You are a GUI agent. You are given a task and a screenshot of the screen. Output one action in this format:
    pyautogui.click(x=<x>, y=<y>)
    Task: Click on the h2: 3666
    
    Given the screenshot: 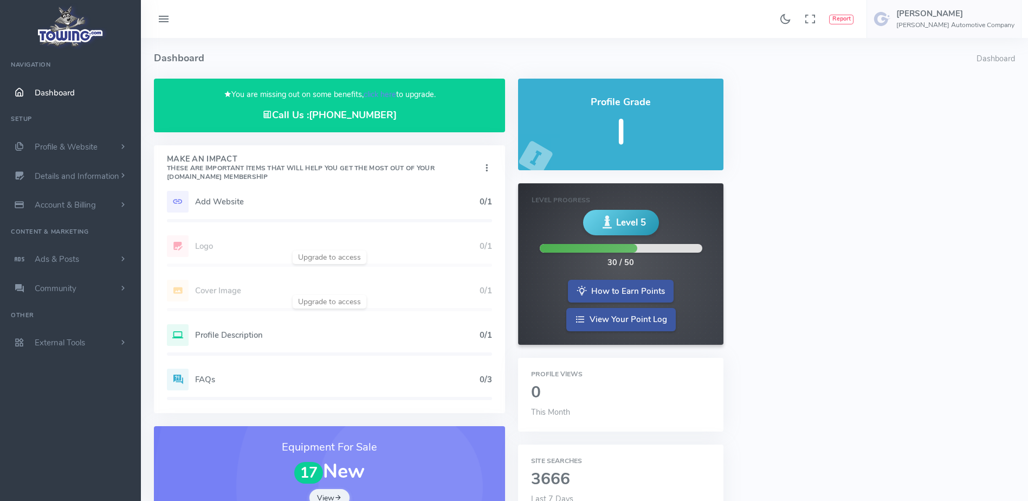 What is the action you would take?
    pyautogui.click(x=620, y=479)
    